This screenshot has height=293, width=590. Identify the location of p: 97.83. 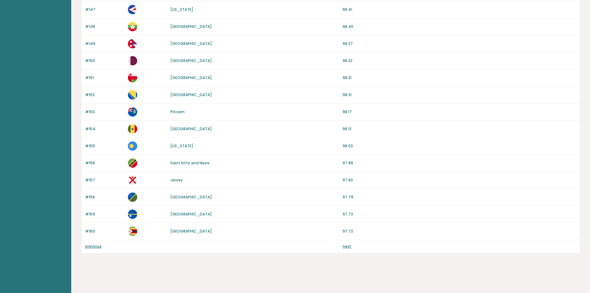
(459, 180).